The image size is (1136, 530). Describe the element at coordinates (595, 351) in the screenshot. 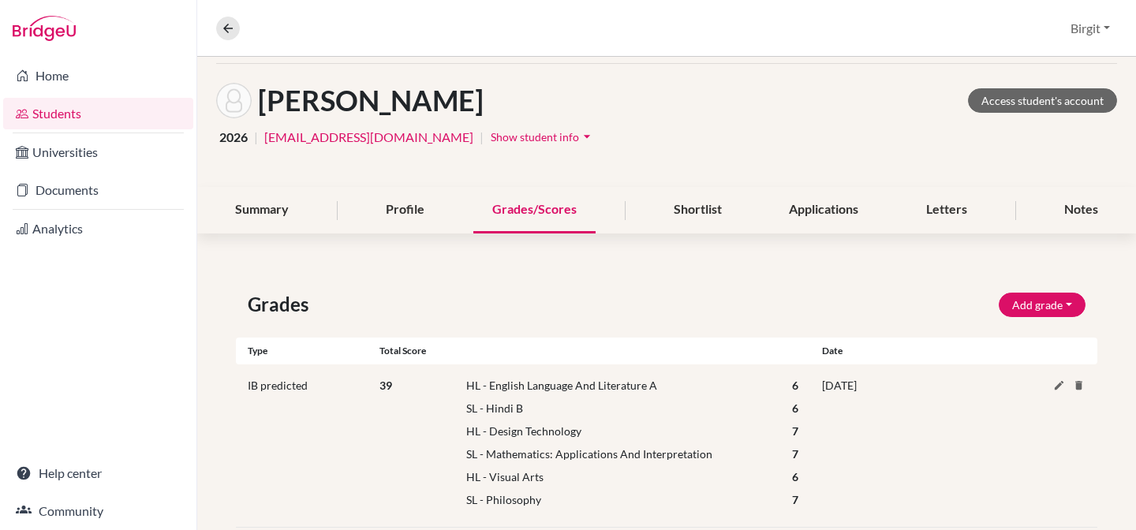

I see `div: Total score` at that location.